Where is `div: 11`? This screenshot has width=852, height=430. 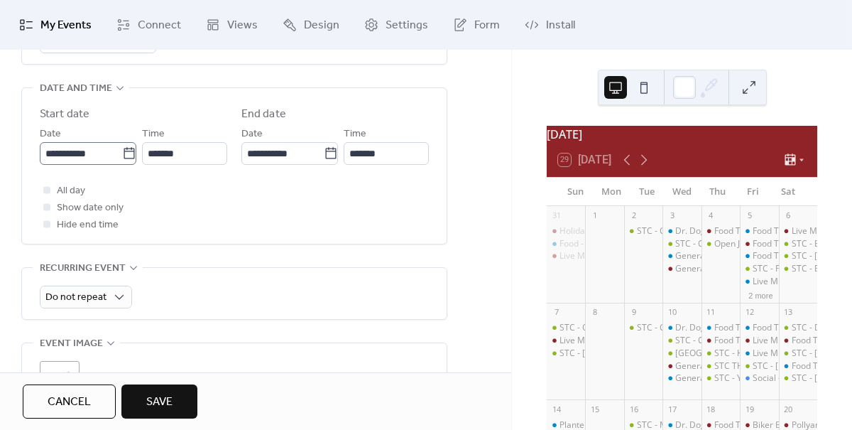
div: 11 is located at coordinates (711, 312).